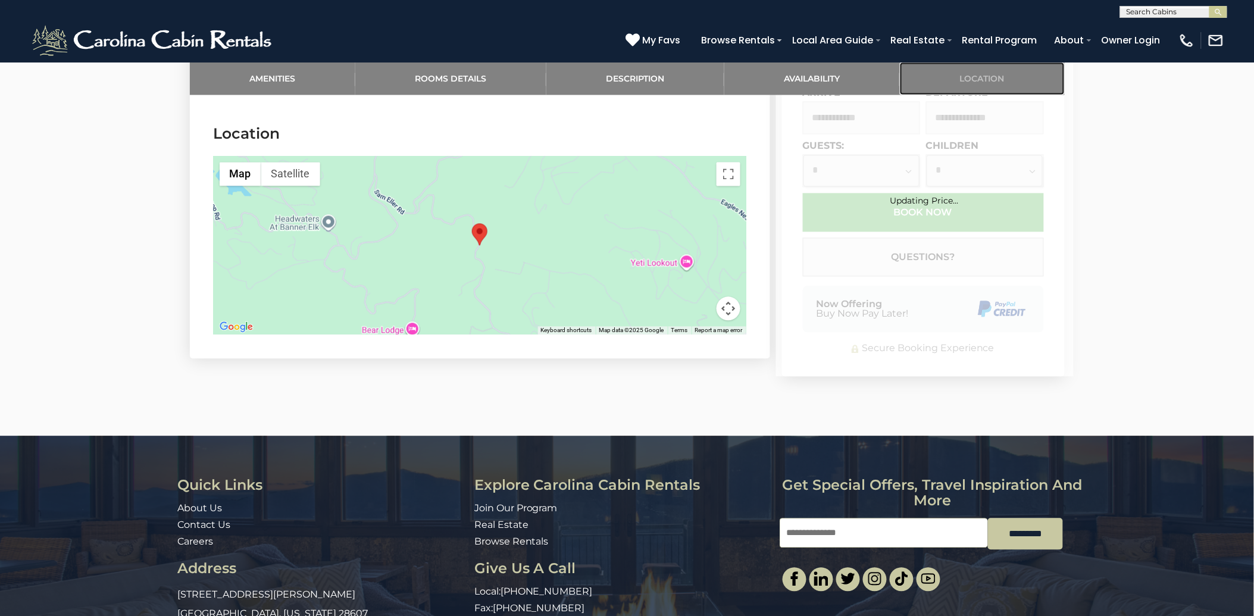 This screenshot has height=616, width=1254. I want to click on a: Location, so click(982, 79).